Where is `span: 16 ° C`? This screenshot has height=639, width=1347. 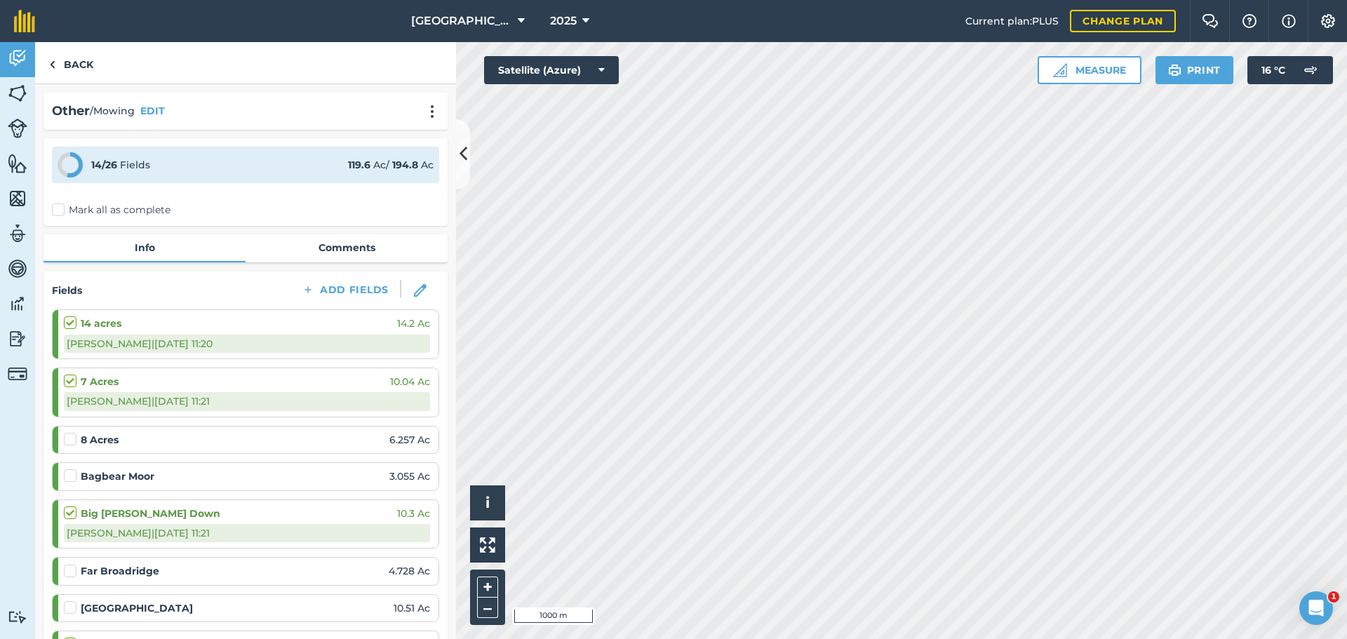 span: 16 ° C is located at coordinates (1273, 70).